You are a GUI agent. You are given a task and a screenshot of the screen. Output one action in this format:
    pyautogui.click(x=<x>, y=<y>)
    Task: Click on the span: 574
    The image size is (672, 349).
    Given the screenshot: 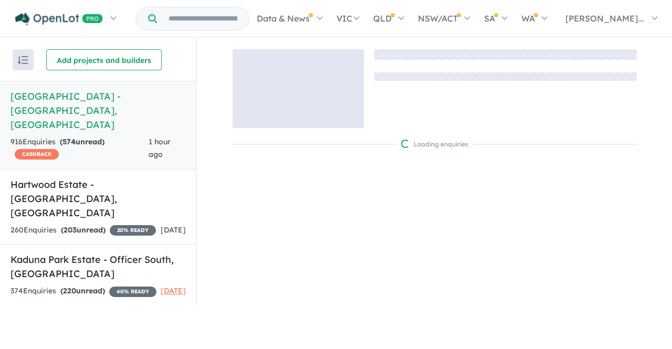 What is the action you would take?
    pyautogui.click(x=69, y=142)
    